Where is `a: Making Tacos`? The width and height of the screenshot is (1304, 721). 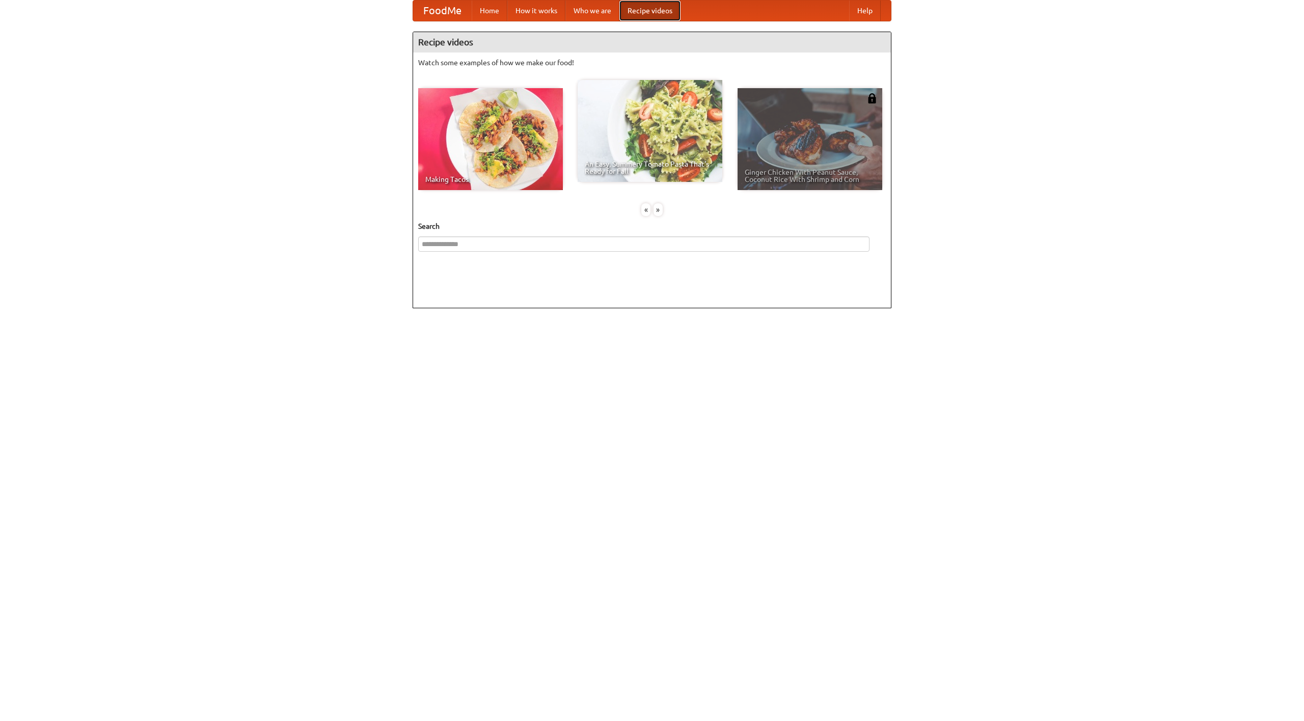 a: Making Tacos is located at coordinates (491, 139).